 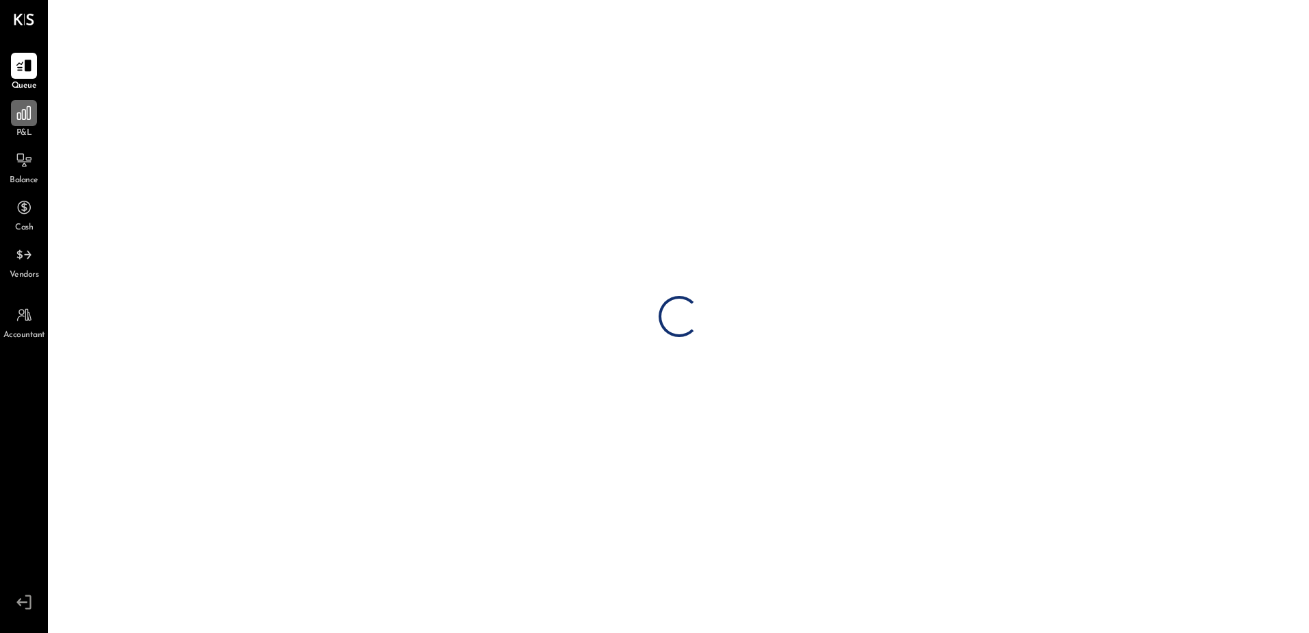 I want to click on span: Accountant, so click(x=24, y=335).